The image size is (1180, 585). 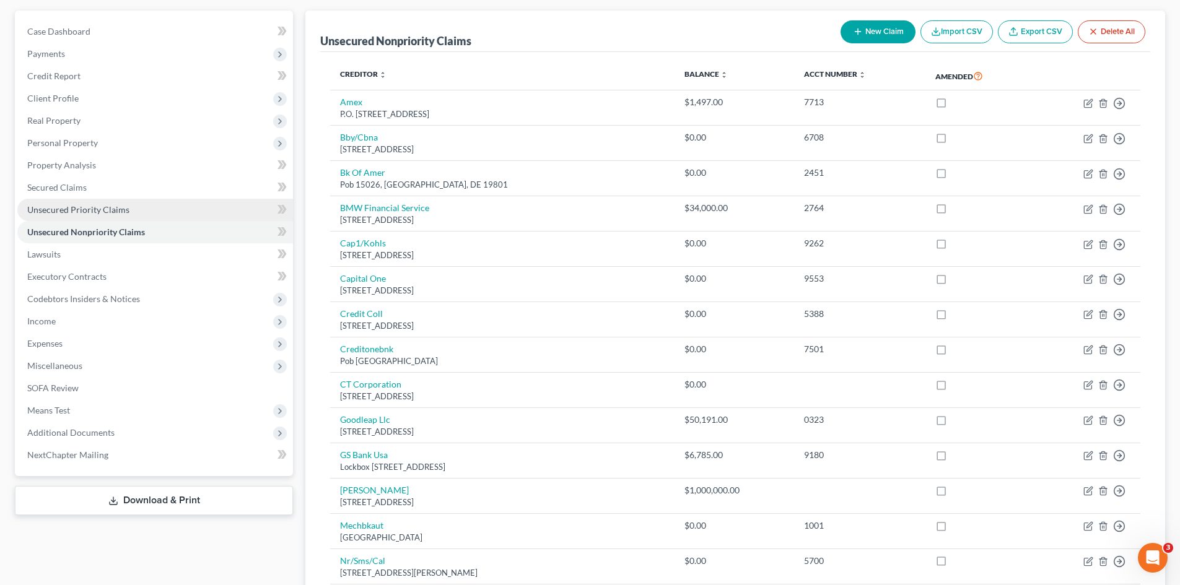 I want to click on a: Credit Report, so click(x=155, y=76).